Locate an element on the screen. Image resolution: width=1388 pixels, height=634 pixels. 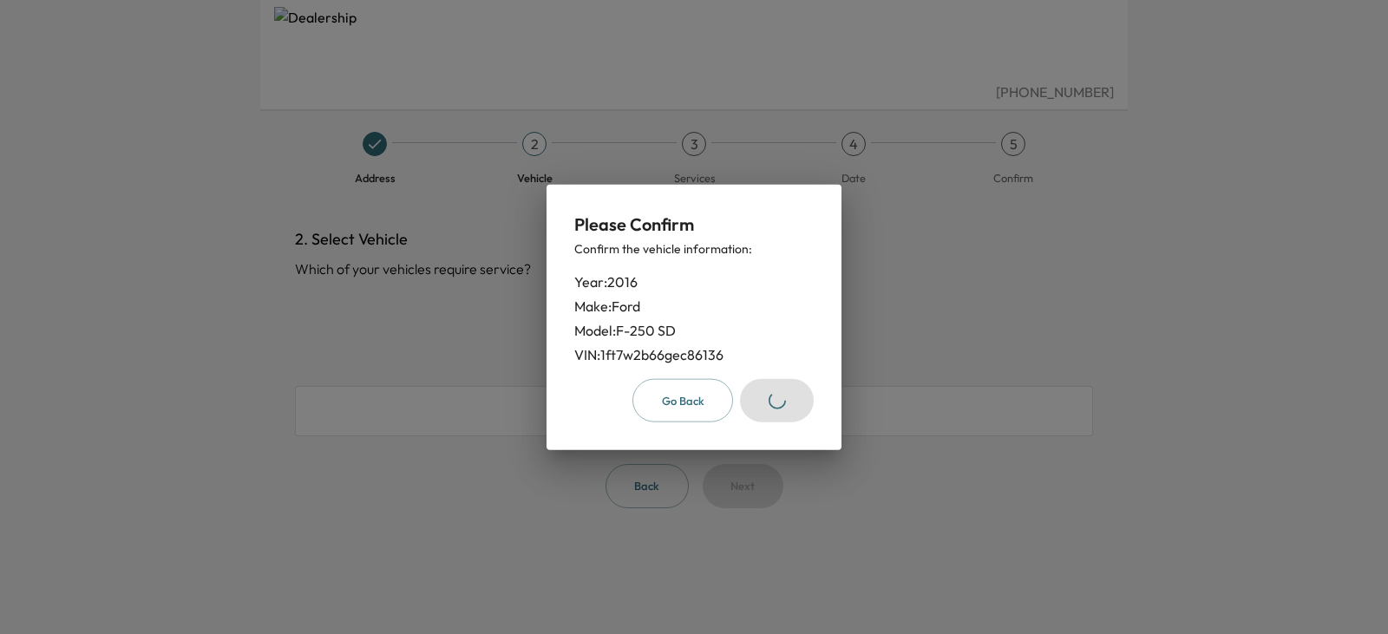
div: Model: F-250 SD is located at coordinates (694, 330).